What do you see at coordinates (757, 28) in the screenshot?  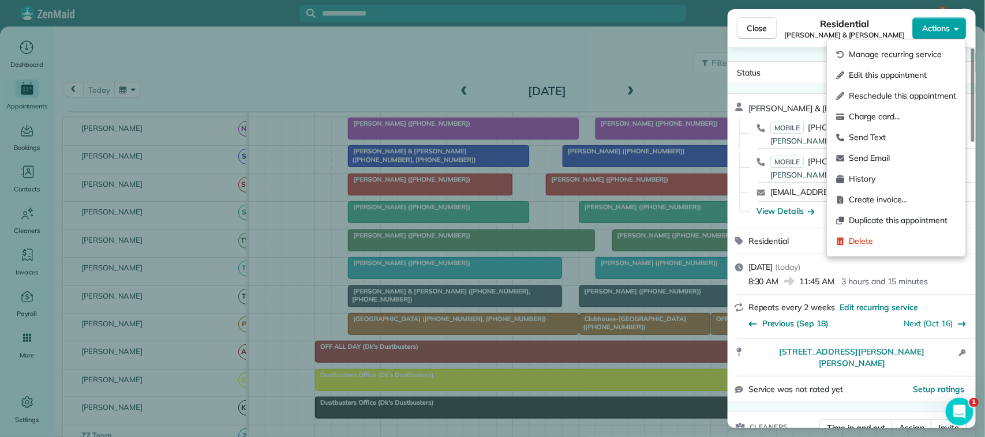 I see `span: Close` at bounding box center [757, 28].